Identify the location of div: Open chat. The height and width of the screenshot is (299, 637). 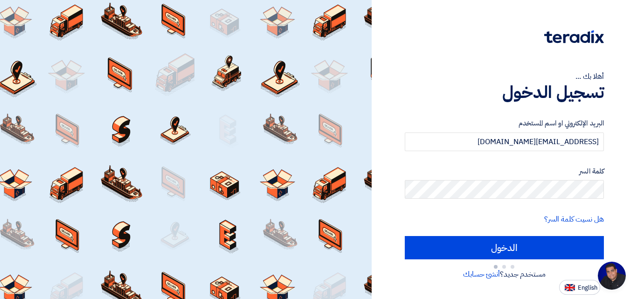
(612, 276).